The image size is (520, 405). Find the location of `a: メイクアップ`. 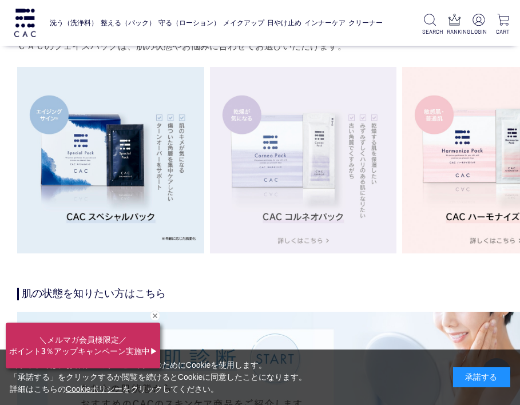

a: メイクアップ is located at coordinates (244, 23).